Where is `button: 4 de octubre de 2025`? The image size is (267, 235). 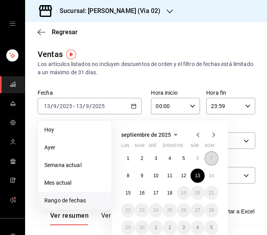
button: 4 de octubre de 2025 is located at coordinates (197, 227).